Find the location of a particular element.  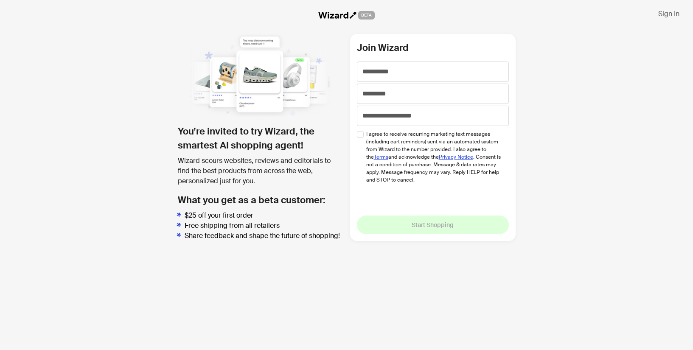

li: Free shipping from all retailers is located at coordinates (264, 226).